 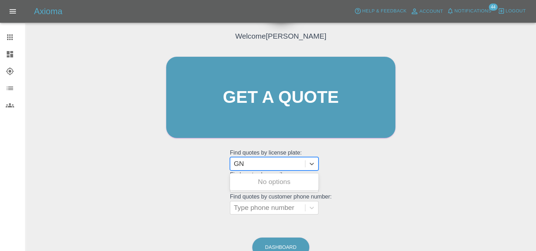 I want to click on a: Get a quote, so click(x=280, y=97).